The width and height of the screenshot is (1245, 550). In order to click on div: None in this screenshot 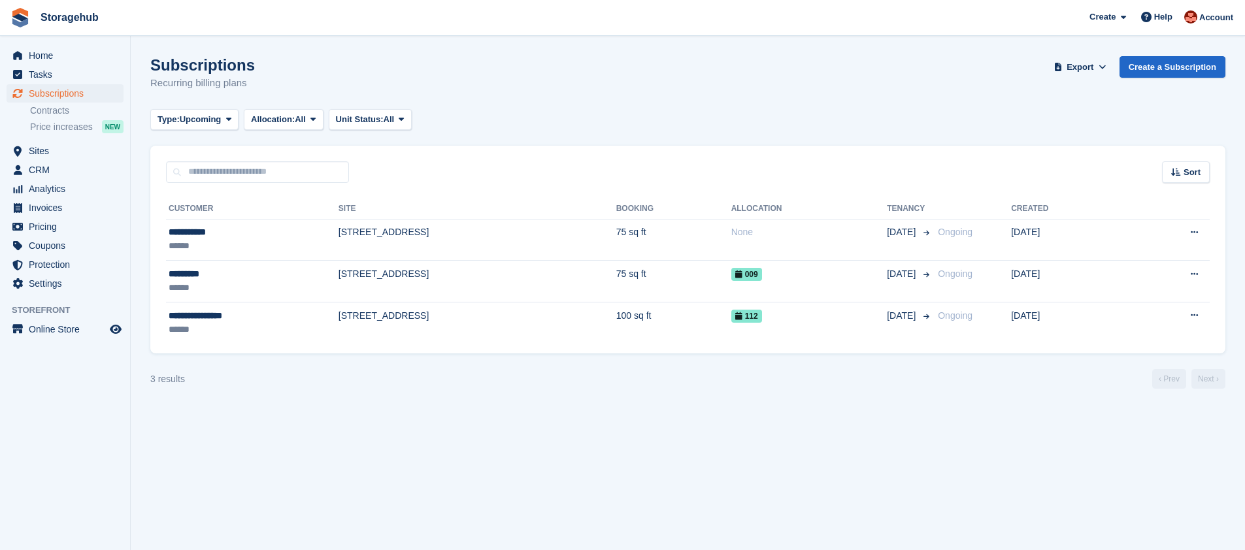, I will do `click(809, 232)`.